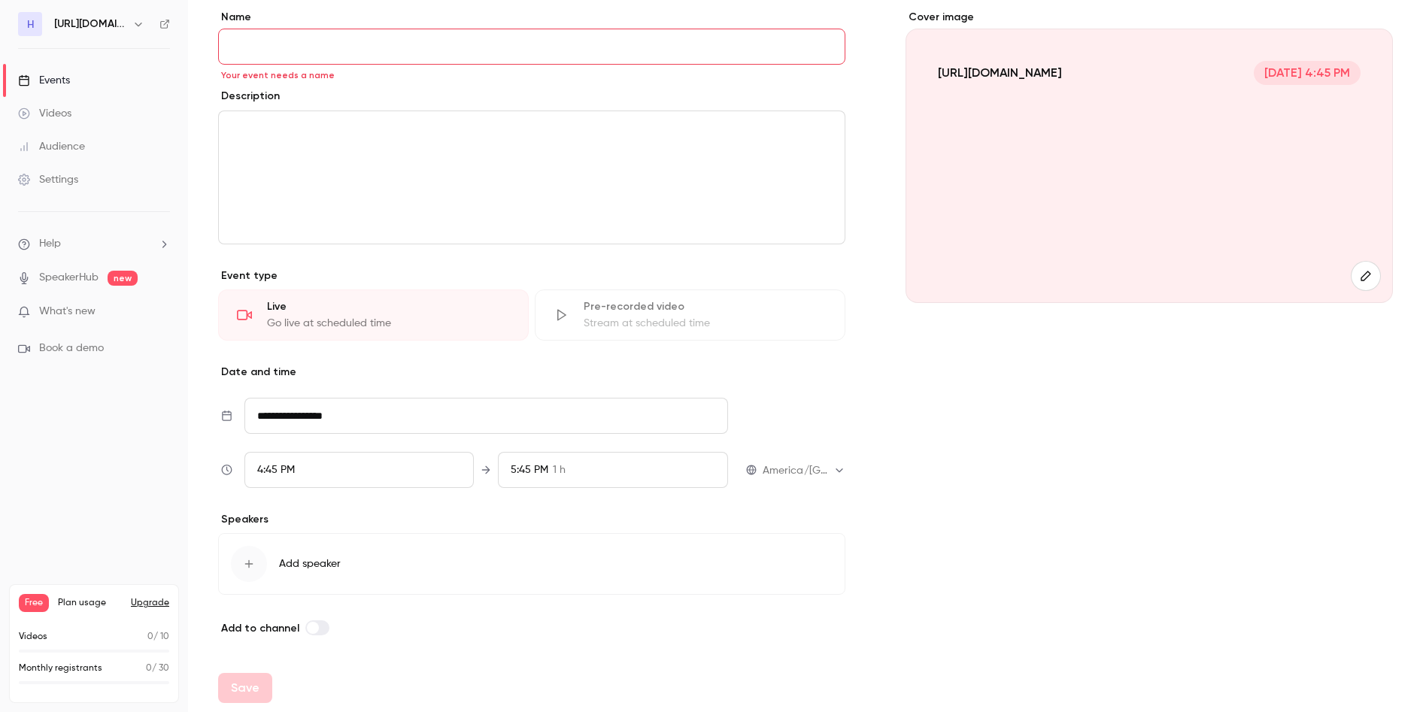 The width and height of the screenshot is (1423, 712). What do you see at coordinates (532, 177) in the screenshot?
I see `section: description` at bounding box center [532, 177].